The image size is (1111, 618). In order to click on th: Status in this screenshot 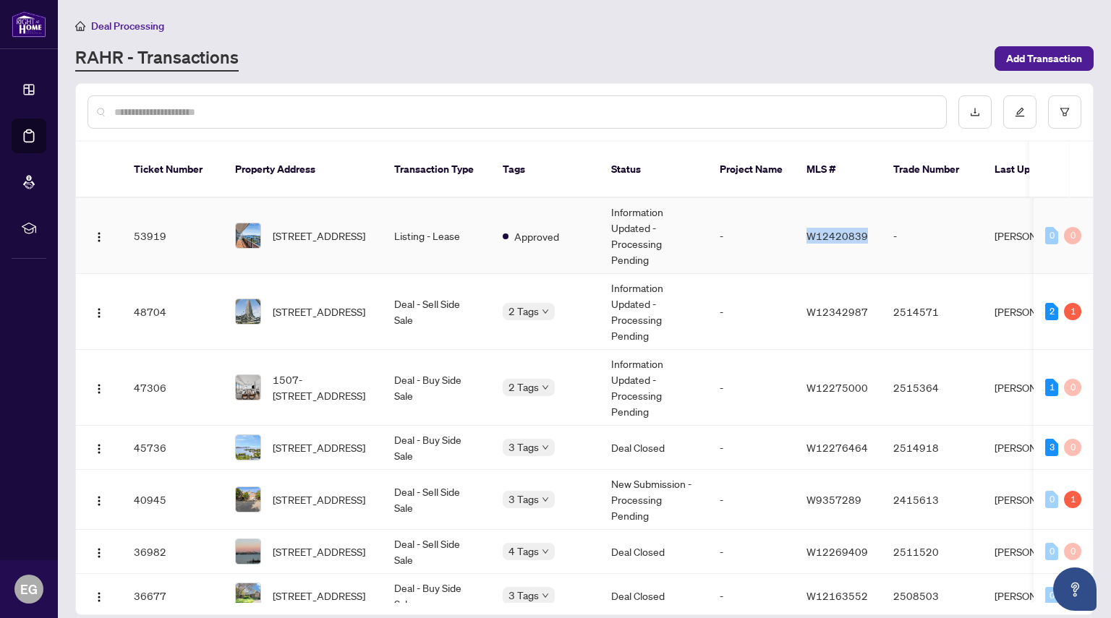, I will do `click(654, 170)`.